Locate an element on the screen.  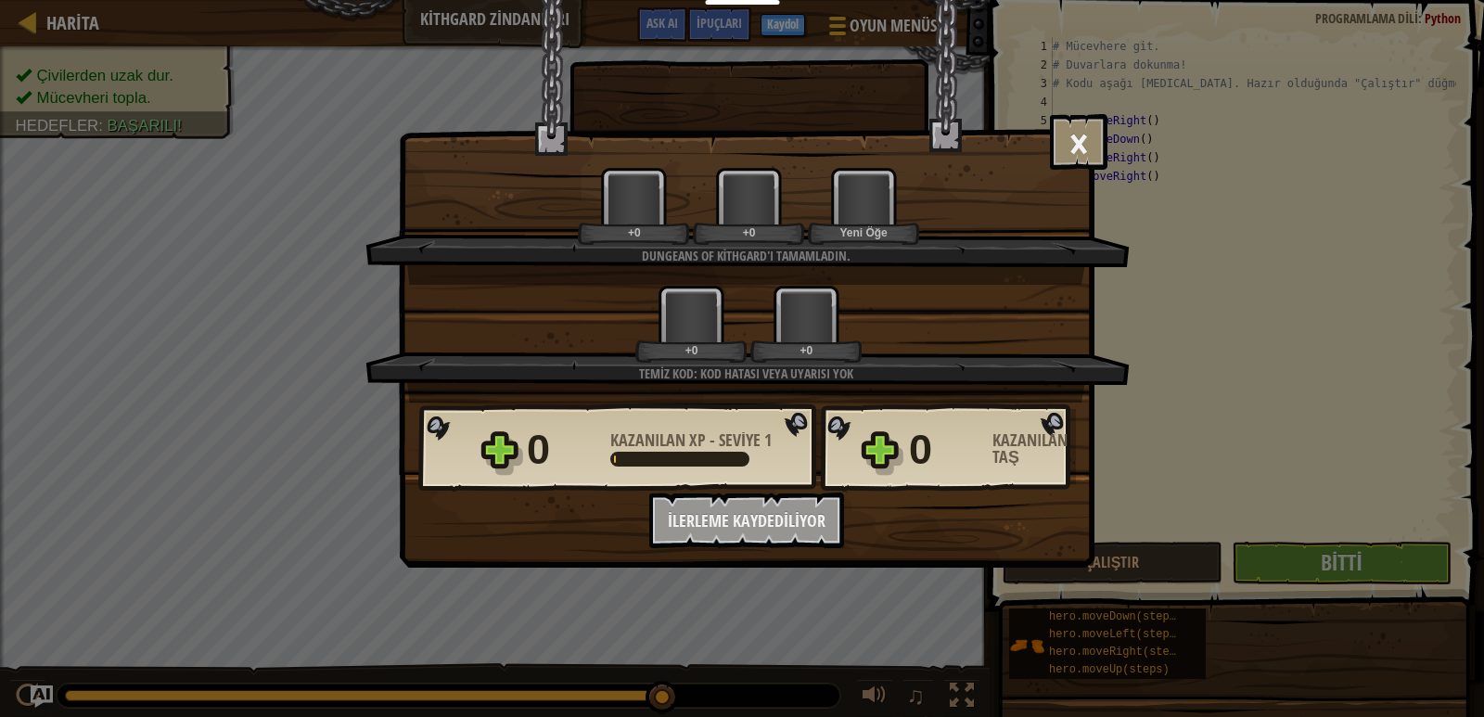
div: Kazanılan Taş is located at coordinates (1034, 449).